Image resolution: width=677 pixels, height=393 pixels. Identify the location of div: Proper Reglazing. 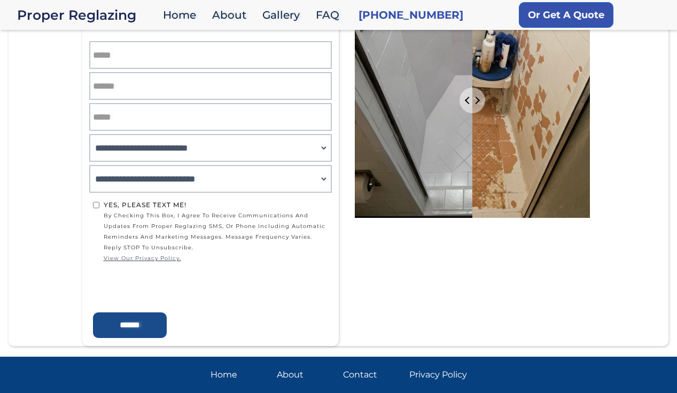
(87, 15).